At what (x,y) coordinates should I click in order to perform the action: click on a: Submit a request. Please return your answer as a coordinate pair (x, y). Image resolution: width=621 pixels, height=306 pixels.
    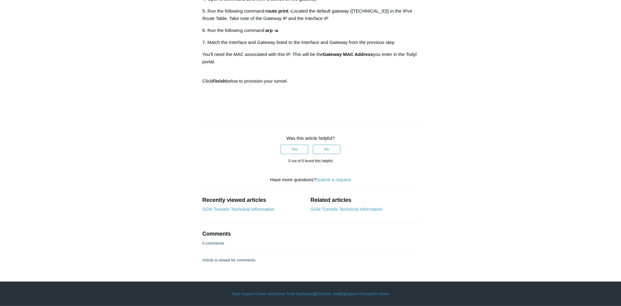
    Looking at the image, I should click on (334, 179).